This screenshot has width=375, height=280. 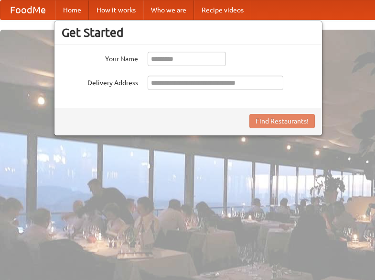 I want to click on button: Find Restaurants!, so click(x=282, y=121).